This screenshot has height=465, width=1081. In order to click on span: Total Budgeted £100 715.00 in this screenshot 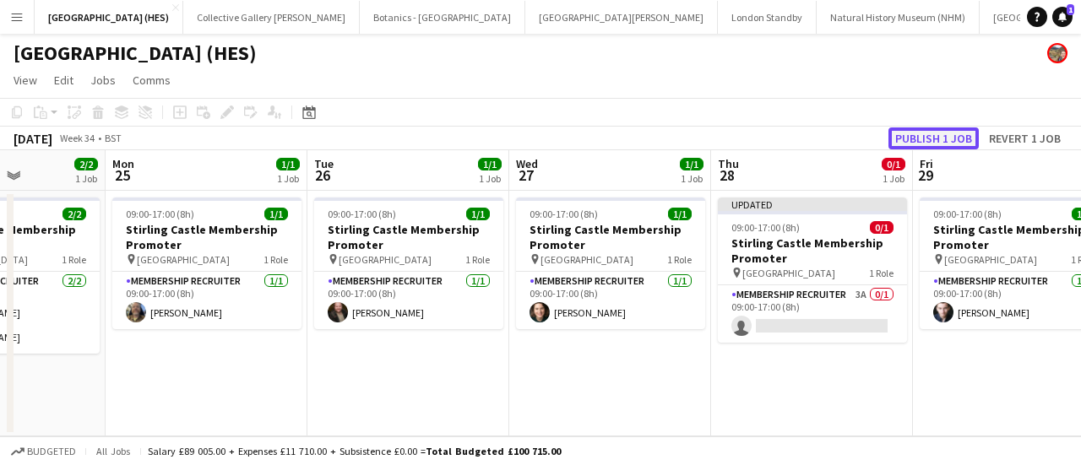, I will do `click(493, 451)`.